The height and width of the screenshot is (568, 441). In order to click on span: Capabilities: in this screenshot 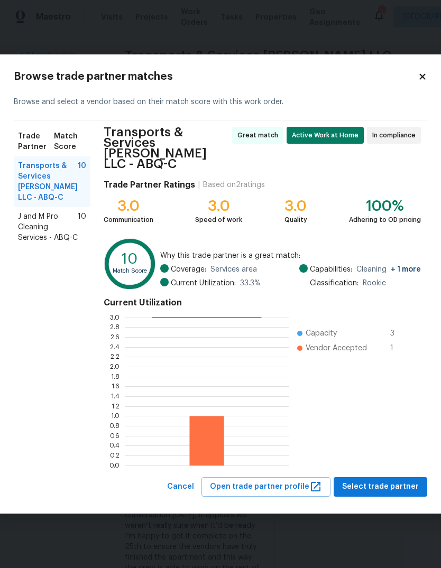, I will do `click(331, 270)`.